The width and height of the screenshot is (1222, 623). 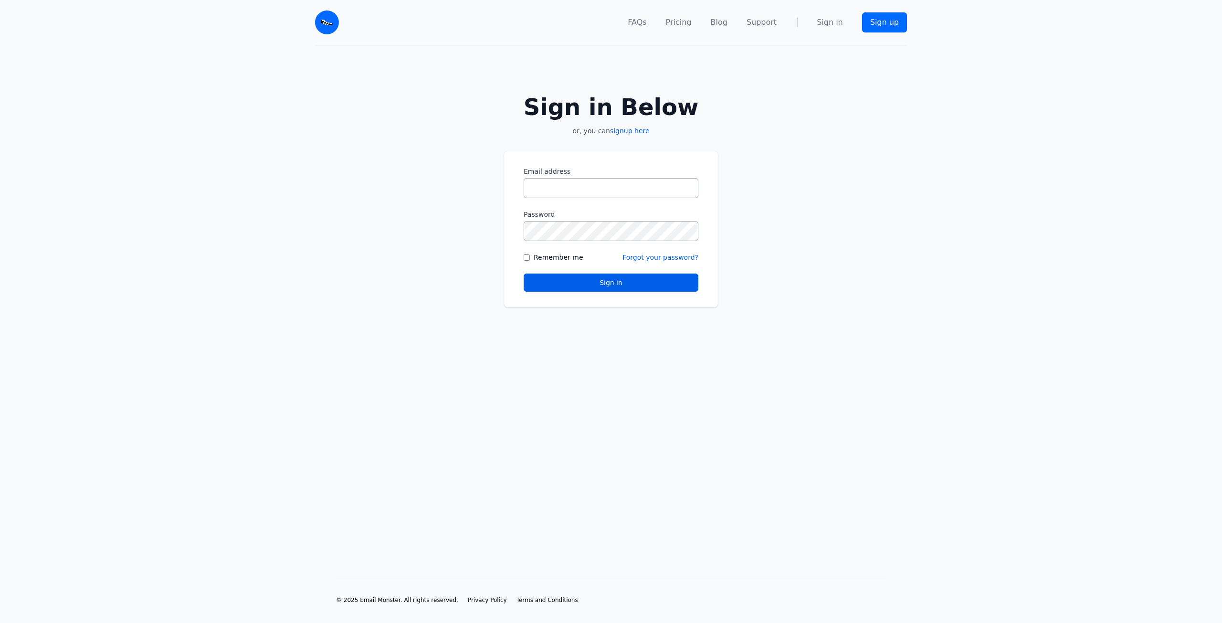 What do you see at coordinates (762, 22) in the screenshot?
I see `a: Support` at bounding box center [762, 22].